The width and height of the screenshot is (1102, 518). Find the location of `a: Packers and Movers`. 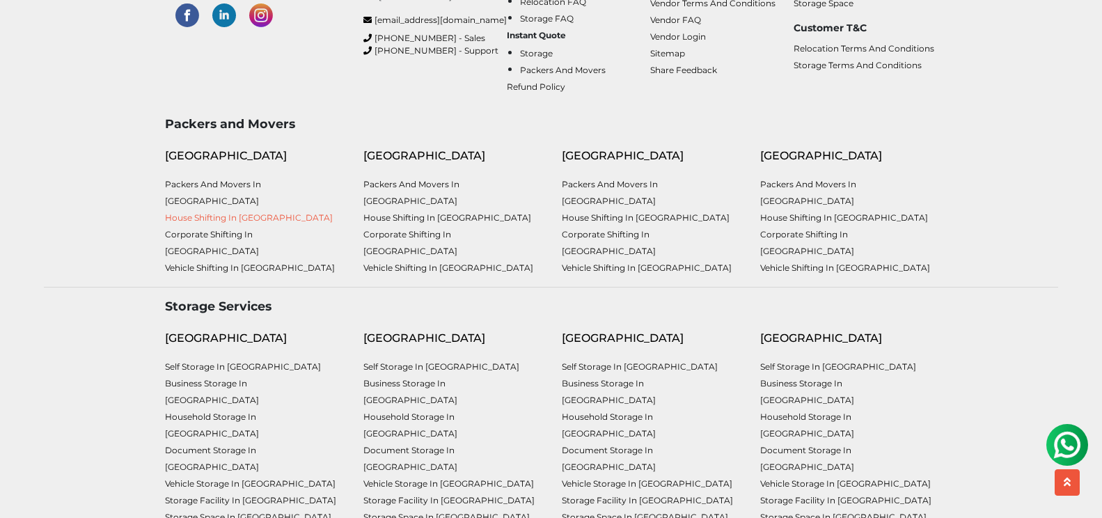

a: Packers and Movers is located at coordinates (563, 70).